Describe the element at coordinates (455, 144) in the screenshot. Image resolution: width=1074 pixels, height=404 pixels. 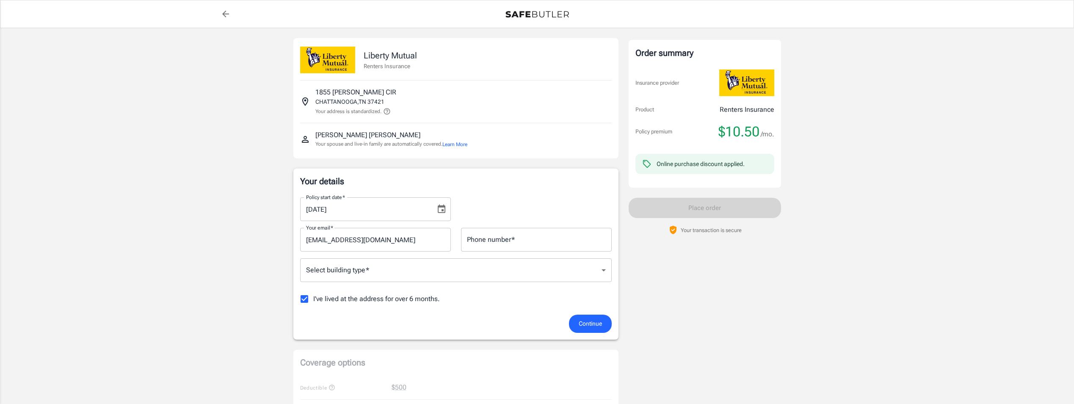
I see `button: Learn More` at that location.